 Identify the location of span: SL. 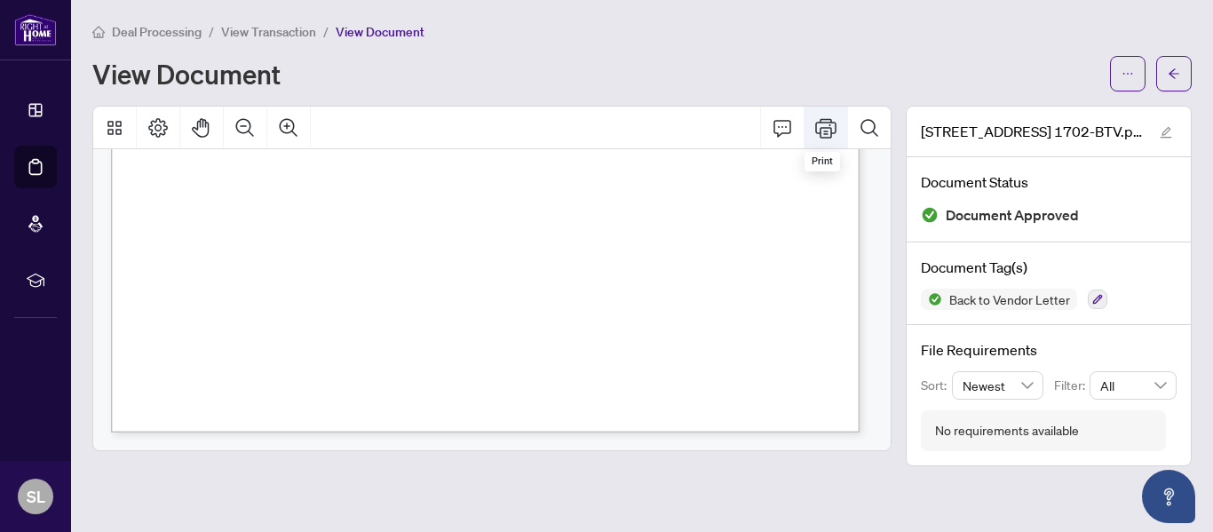
(36, 496).